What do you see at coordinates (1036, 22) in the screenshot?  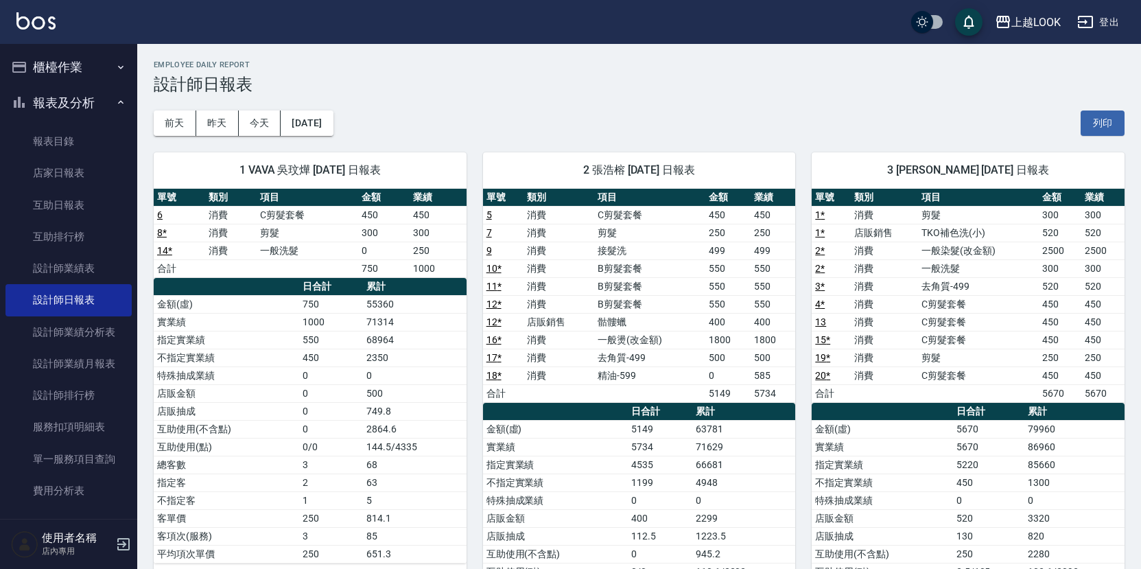 I see `div: 上越LOOK` at bounding box center [1036, 22].